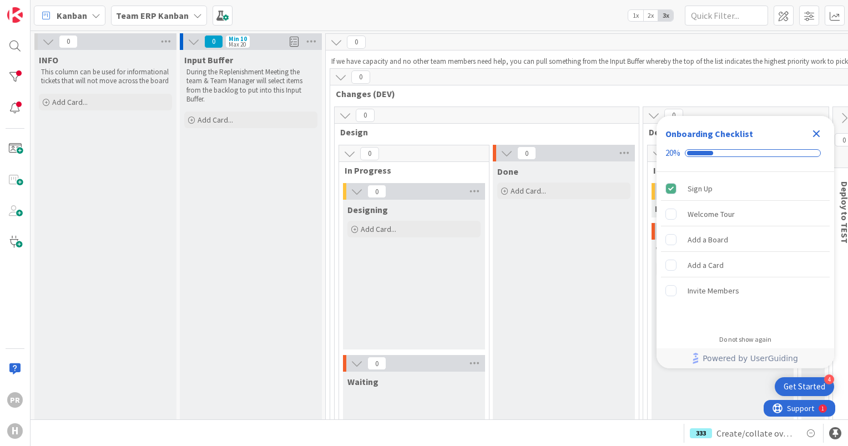 This screenshot has width=848, height=446. What do you see at coordinates (152, 16) in the screenshot?
I see `b: Team ERP Kanban` at bounding box center [152, 16].